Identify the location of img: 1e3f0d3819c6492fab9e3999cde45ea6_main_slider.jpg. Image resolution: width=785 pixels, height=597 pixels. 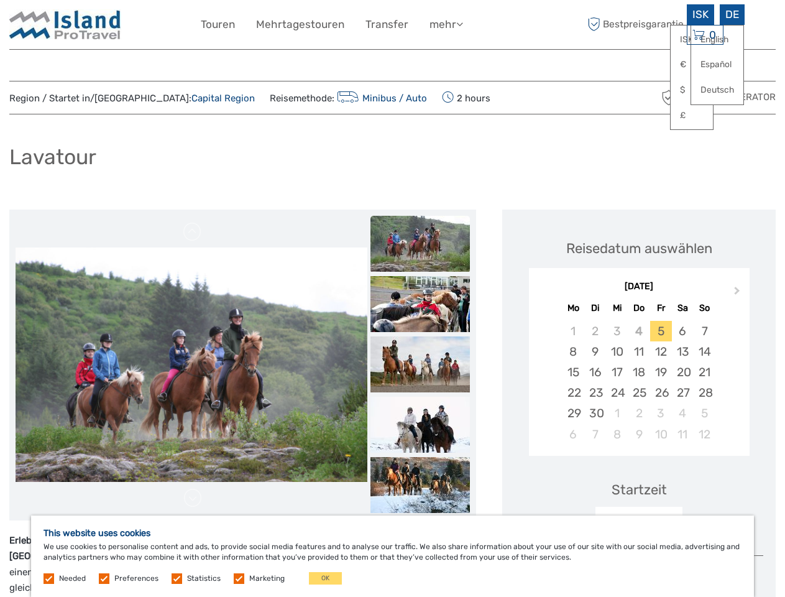
(191, 364).